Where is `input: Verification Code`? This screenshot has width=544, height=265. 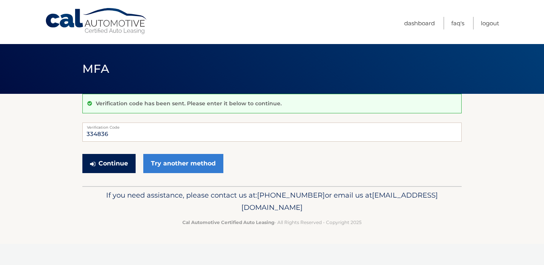 input: Verification Code is located at coordinates (272, 132).